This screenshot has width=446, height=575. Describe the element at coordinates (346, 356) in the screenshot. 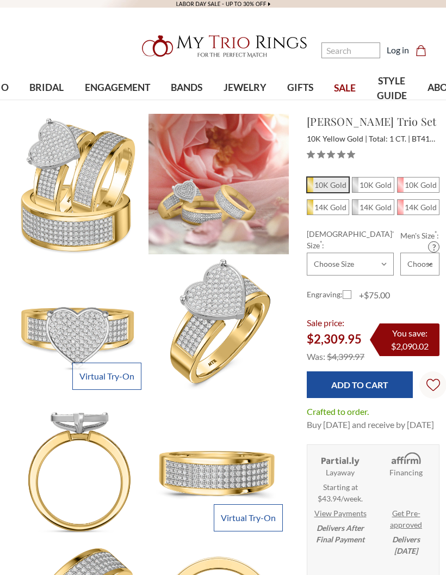

I see `span: $4,399.97` at that location.